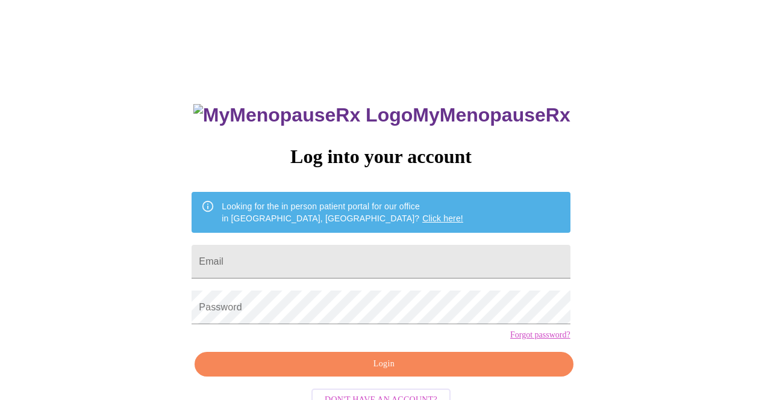  I want to click on button: Login, so click(384, 364).